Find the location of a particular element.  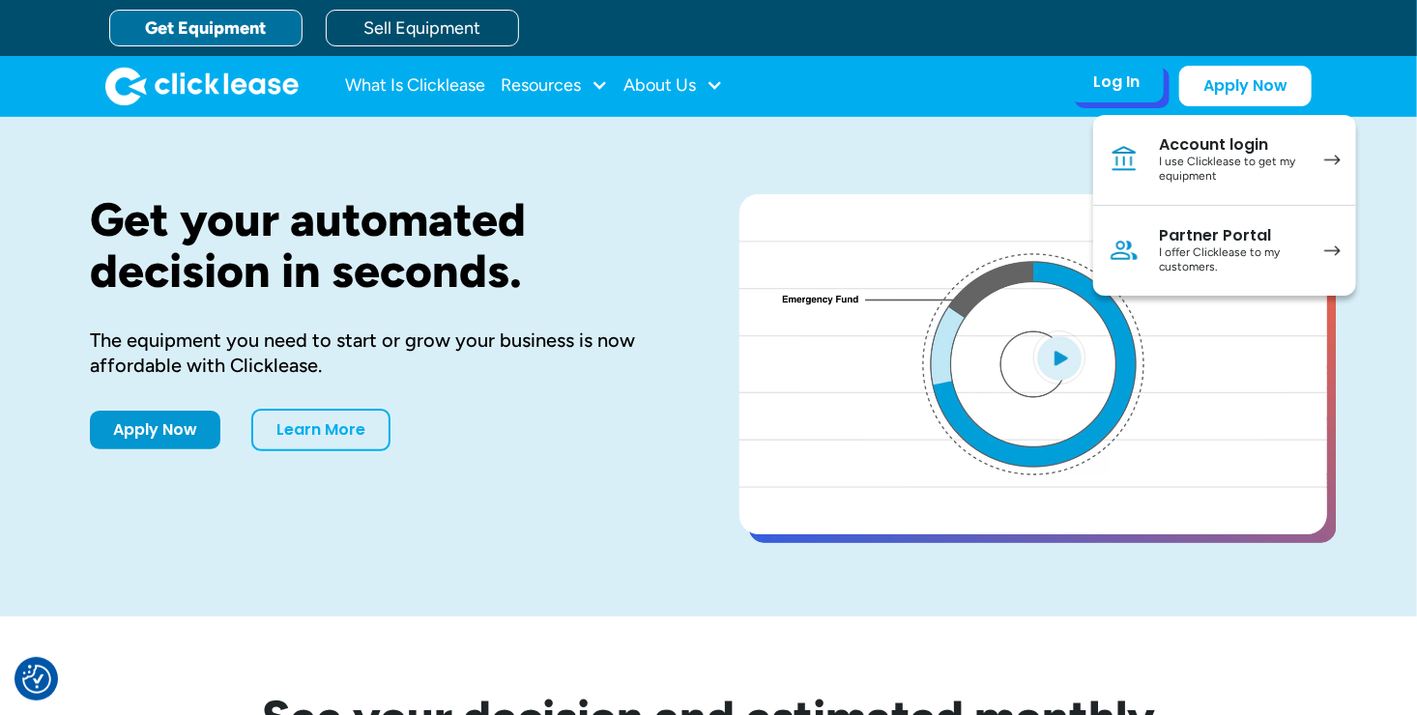

a: Get Equipment is located at coordinates (206, 28).